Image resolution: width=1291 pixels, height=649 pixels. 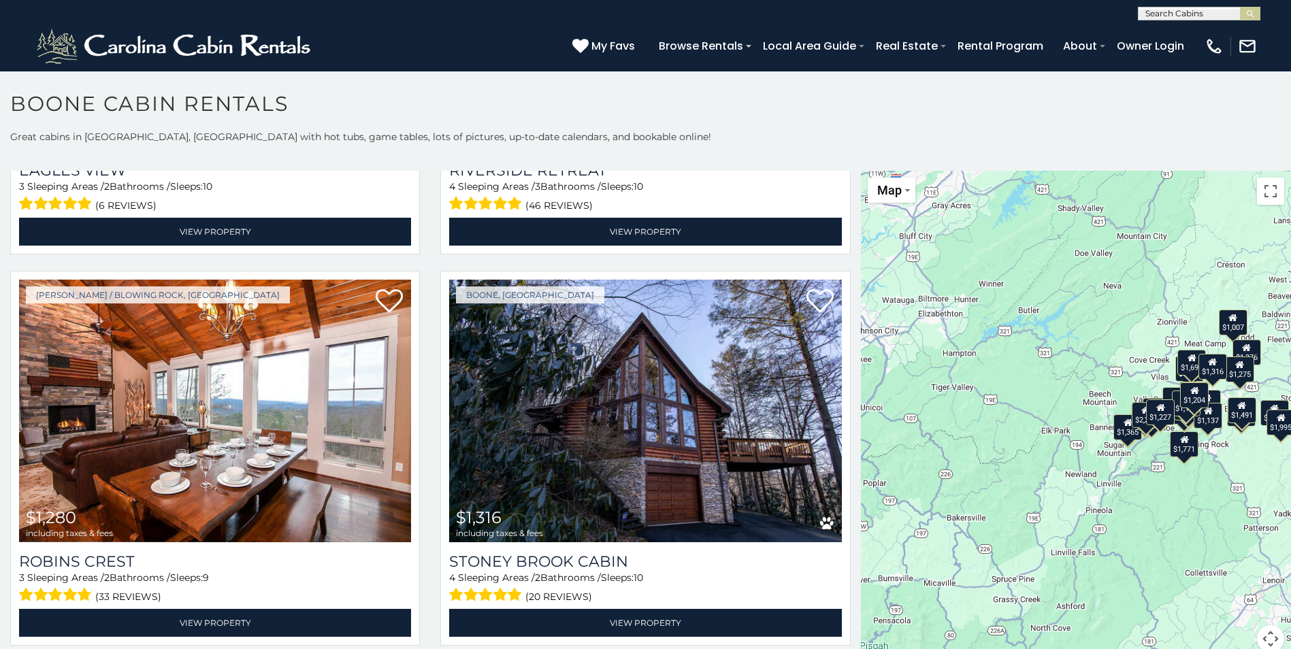 I want to click on a: Robins Crest $1,280 including taxes & fees, so click(x=215, y=411).